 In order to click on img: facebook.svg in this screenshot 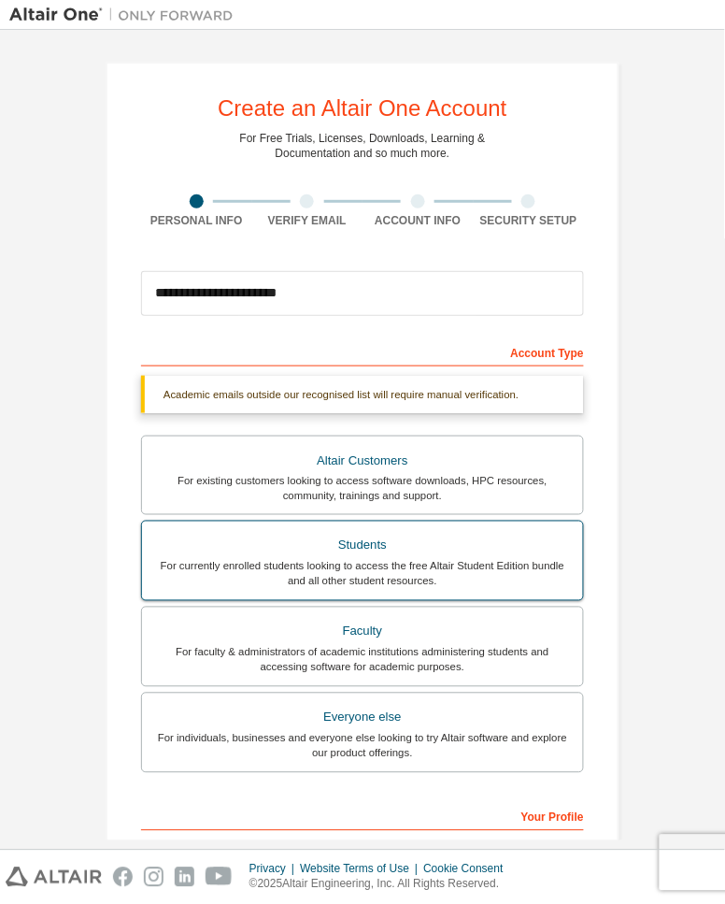, I will do `click(122, 876)`.